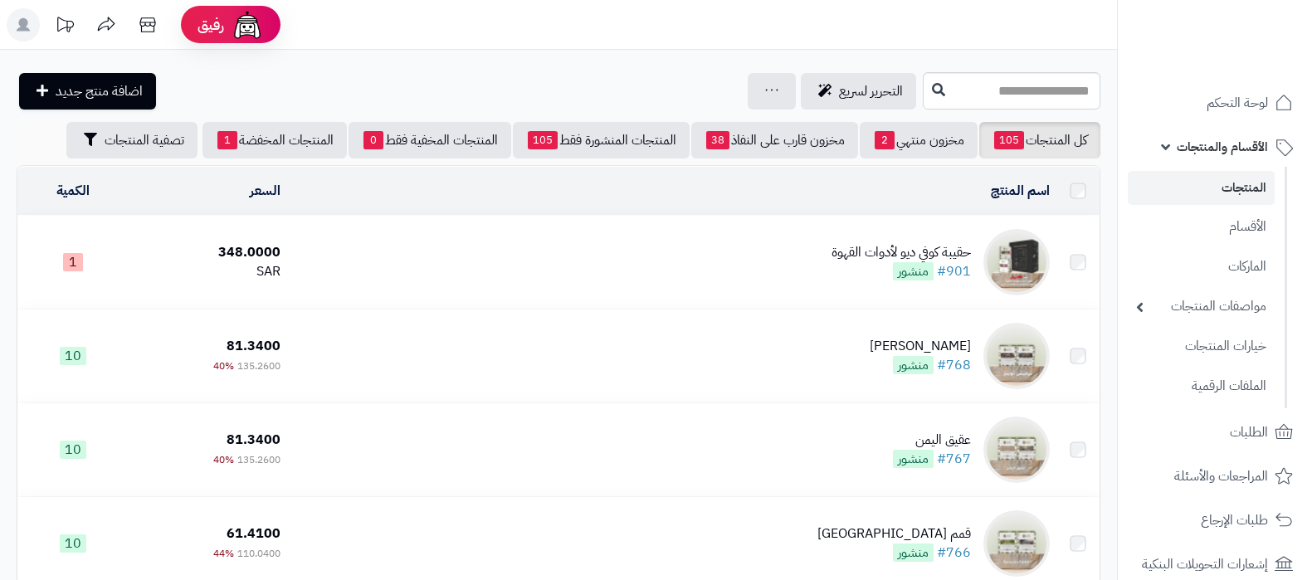 The height and width of the screenshot is (580, 1312). Describe the element at coordinates (774, 140) in the screenshot. I see `a: مخزون قارب على النفاذ38` at that location.